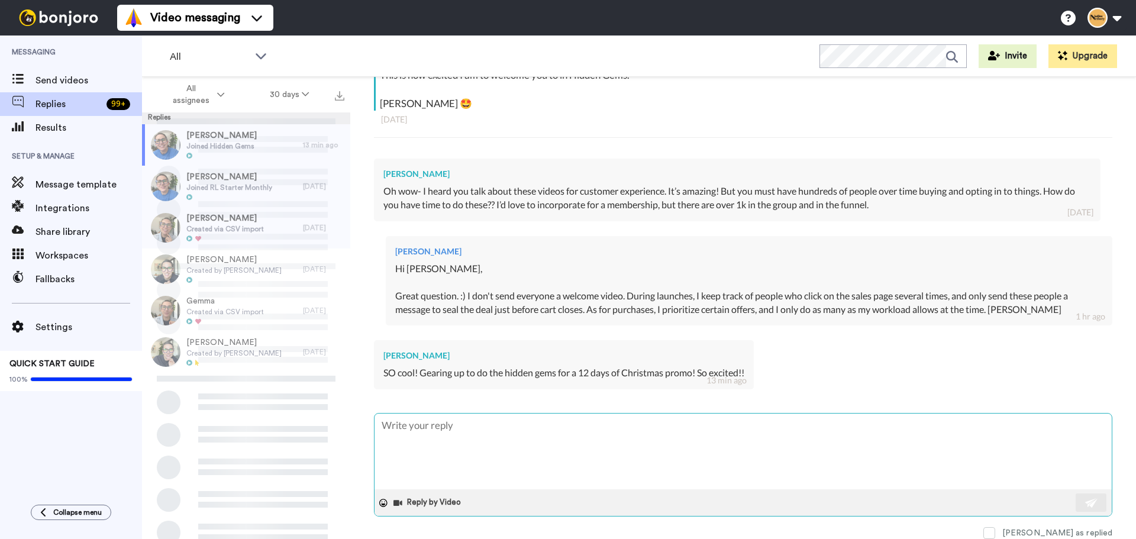  What do you see at coordinates (737, 198) in the screenshot?
I see `div: Oh wow- I heard you talk about these videos for customer experience. It’s amazing! But you must h...` at bounding box center [737, 198].